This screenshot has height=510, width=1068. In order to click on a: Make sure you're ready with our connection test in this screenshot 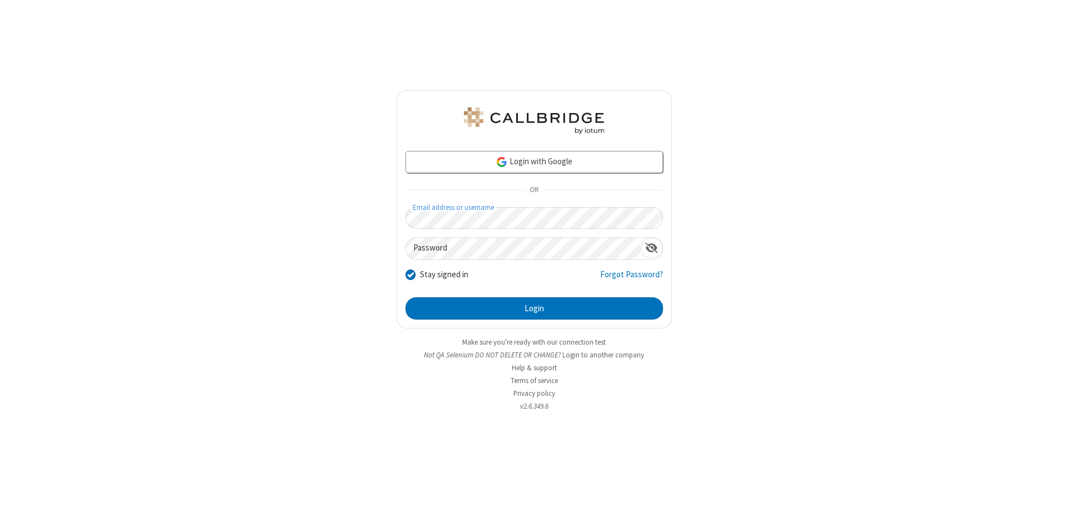, I will do `click(534, 342)`.